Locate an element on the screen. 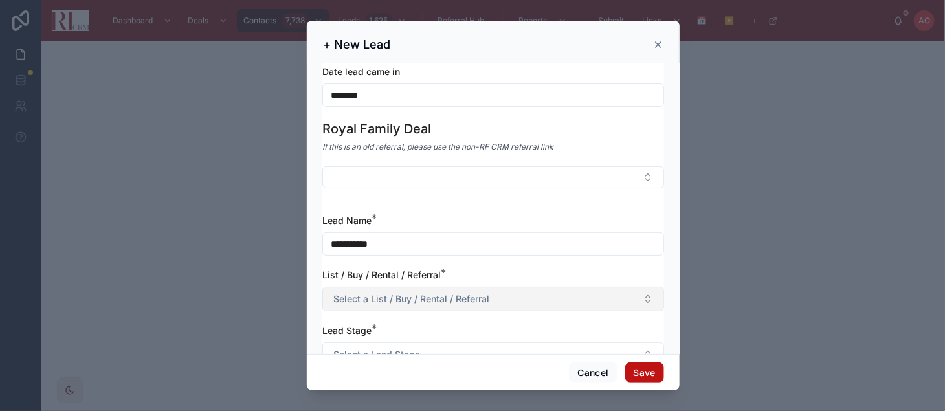 The width and height of the screenshot is (945, 411). span: List / Buy / Rental / Referral is located at coordinates (381, 274).